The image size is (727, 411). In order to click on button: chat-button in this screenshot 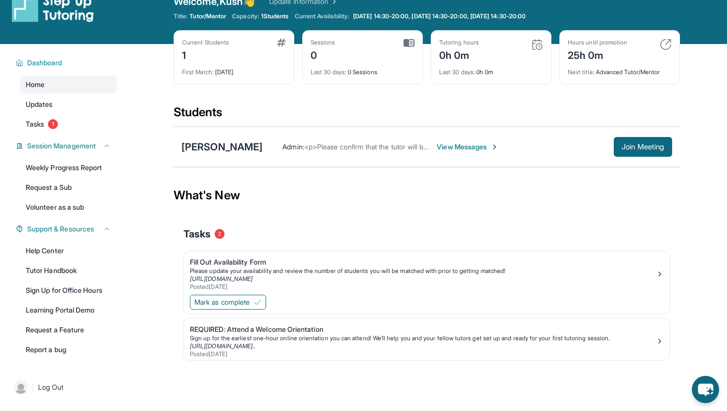, I will do `click(705, 389)`.